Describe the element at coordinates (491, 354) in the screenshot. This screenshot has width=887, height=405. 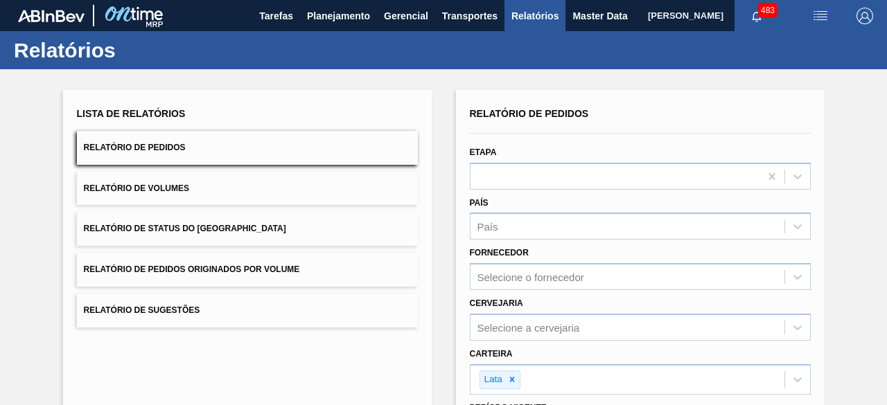
I see `label: Carteira` at that location.